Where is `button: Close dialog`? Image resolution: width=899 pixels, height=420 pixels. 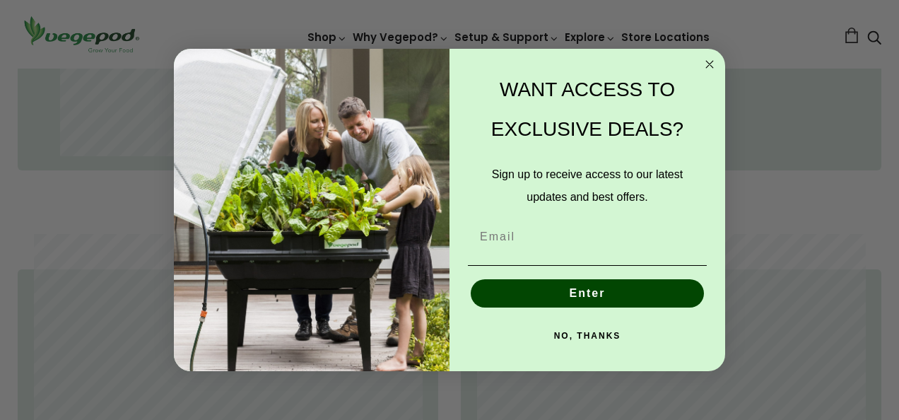 button: Close dialog is located at coordinates (710, 64).